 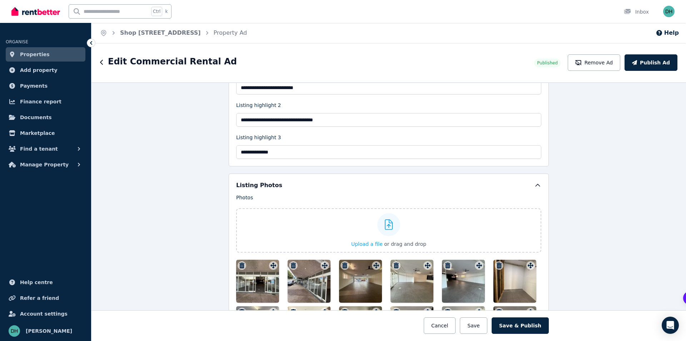 I want to click on span: Refer a friend, so click(x=39, y=298).